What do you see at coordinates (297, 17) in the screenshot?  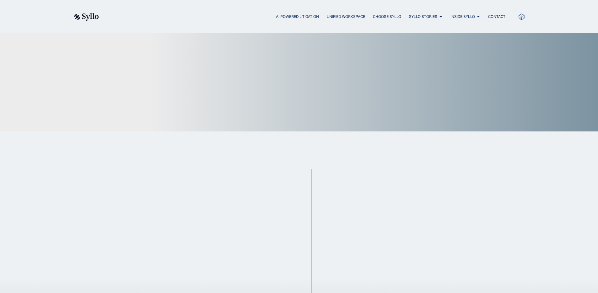 I see `span: AI Powered Litigation` at bounding box center [297, 17].